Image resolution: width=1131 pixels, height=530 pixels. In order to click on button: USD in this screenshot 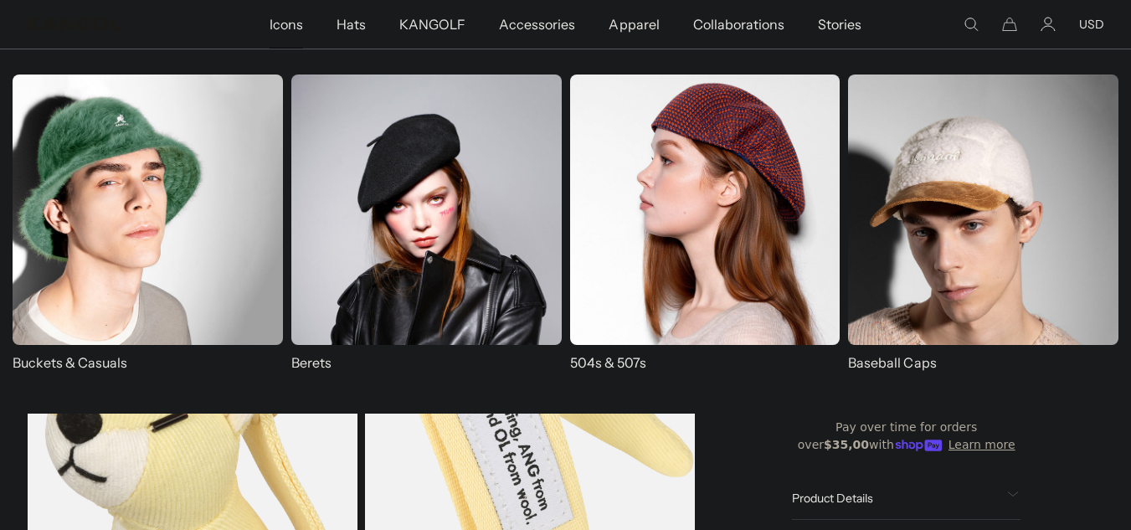, I will do `click(1092, 24)`.